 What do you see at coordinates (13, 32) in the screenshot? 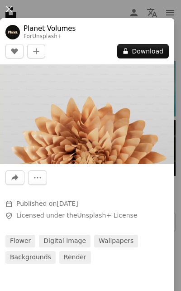
I see `a: Go to Planet Volumes's profile` at bounding box center [13, 32].